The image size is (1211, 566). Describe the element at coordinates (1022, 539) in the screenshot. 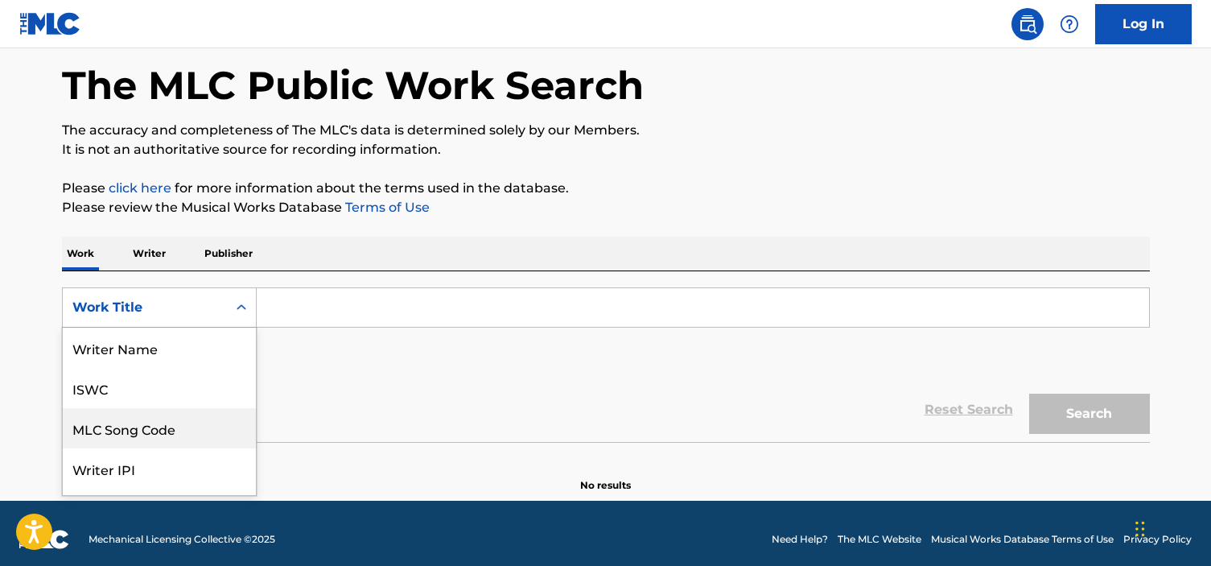

I see `a: Musical Works Database Terms of Use` at that location.